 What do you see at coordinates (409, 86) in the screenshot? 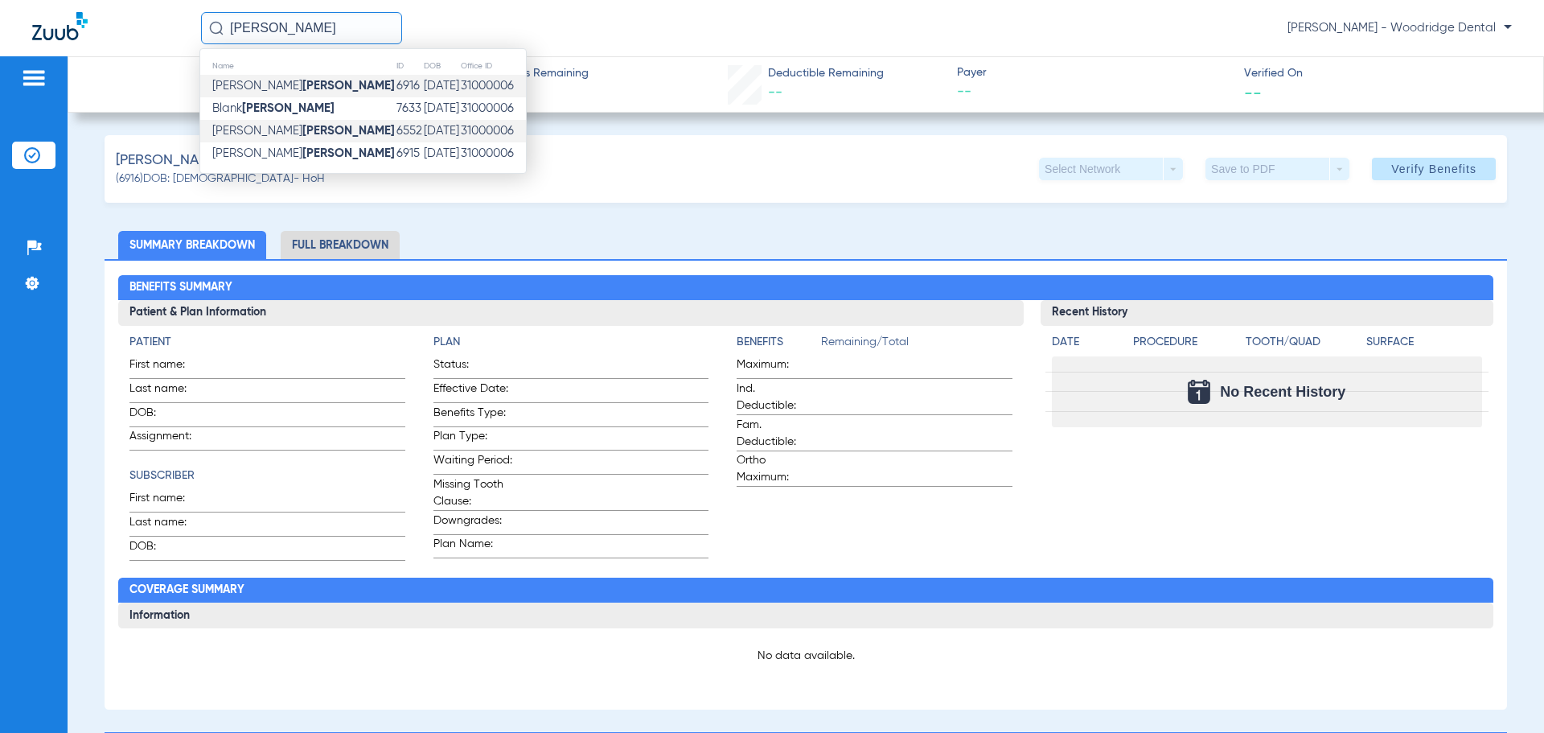
I see `td: 6916` at bounding box center [409, 86].